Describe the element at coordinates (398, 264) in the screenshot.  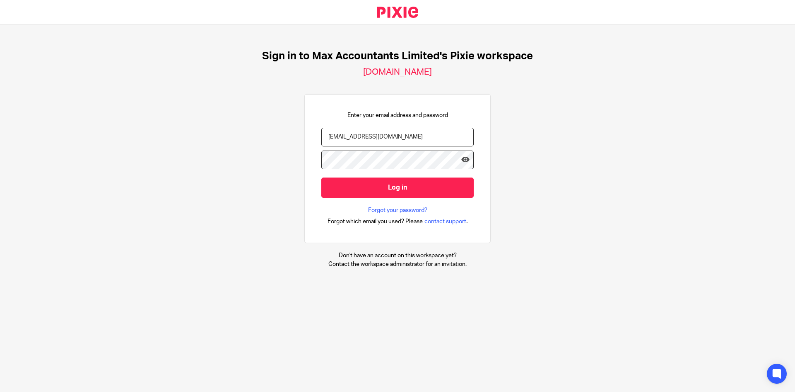
I see `p: Contact the workspace administrator for an invitation.` at that location.